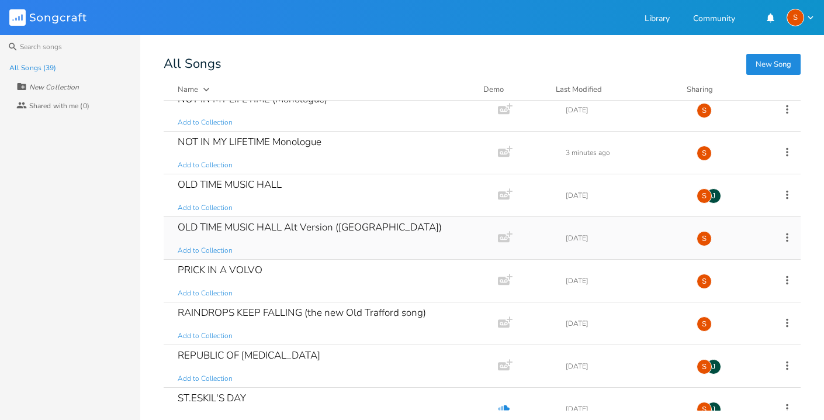 The image size is (824, 420). What do you see at coordinates (722, 89) in the screenshot?
I see `div: Sharing` at bounding box center [722, 89].